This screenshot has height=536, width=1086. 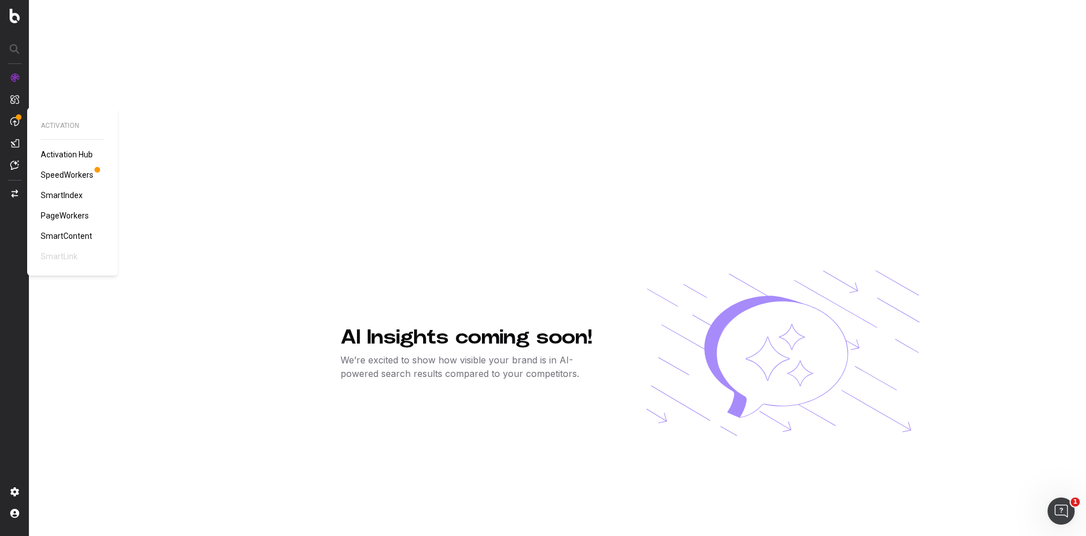 I want to click on img: Setting, so click(x=15, y=491).